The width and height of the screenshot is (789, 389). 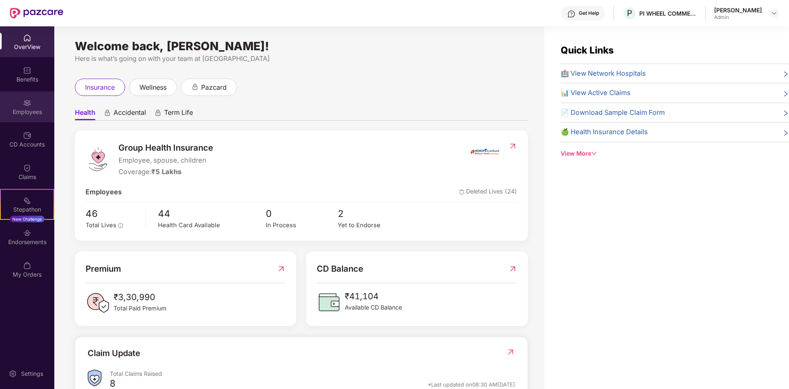 I want to click on span: Employee, spouse, children, so click(x=166, y=161).